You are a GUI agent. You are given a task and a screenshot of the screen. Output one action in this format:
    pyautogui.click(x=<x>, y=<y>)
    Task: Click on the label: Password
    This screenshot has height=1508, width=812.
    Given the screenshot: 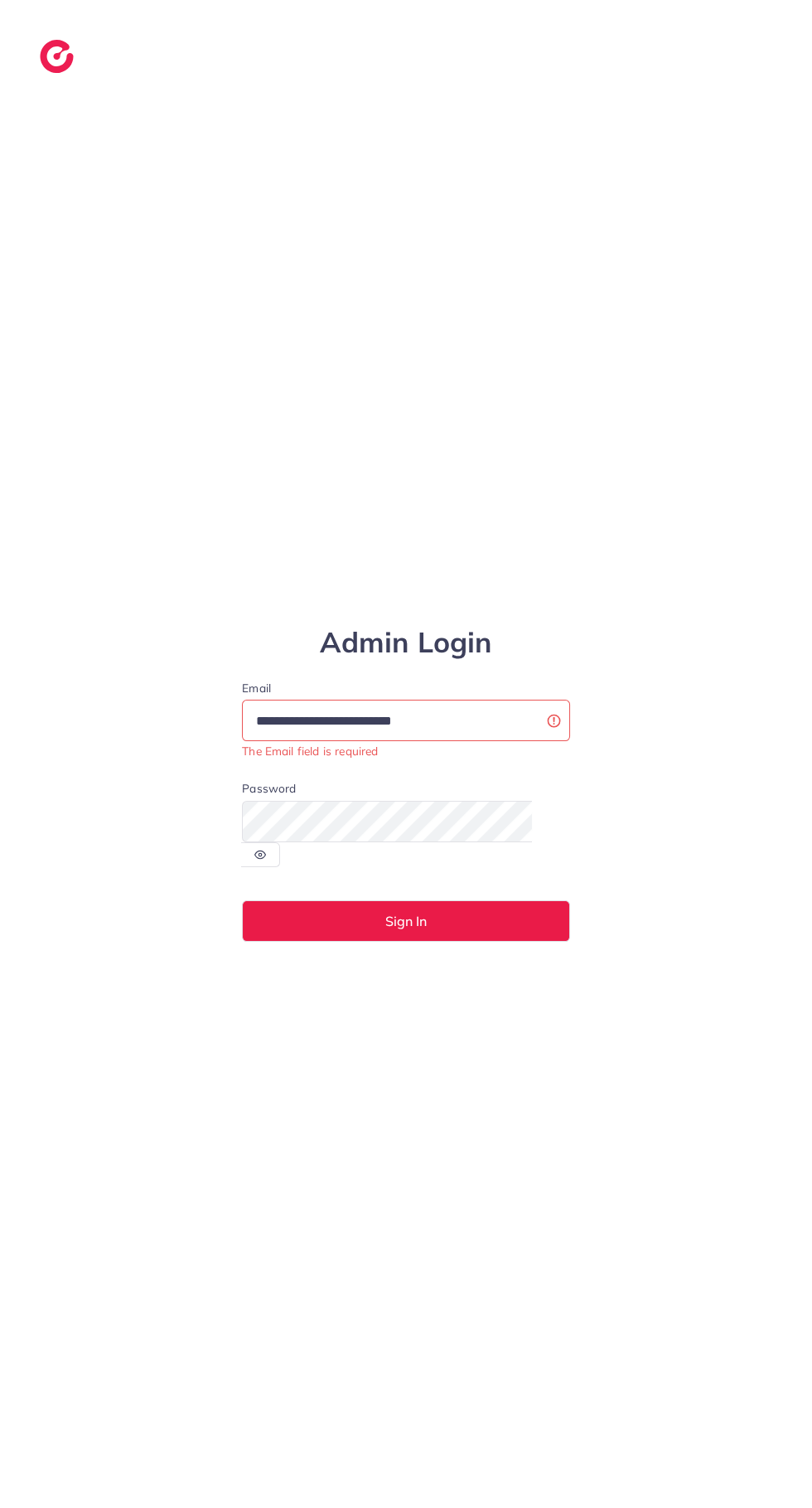 What is the action you would take?
    pyautogui.click(x=269, y=788)
    